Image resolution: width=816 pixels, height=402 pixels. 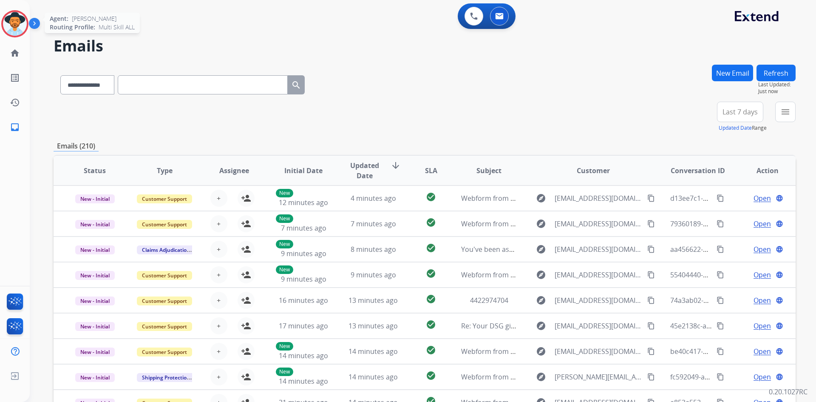 I want to click on span: Agent:, so click(x=59, y=19).